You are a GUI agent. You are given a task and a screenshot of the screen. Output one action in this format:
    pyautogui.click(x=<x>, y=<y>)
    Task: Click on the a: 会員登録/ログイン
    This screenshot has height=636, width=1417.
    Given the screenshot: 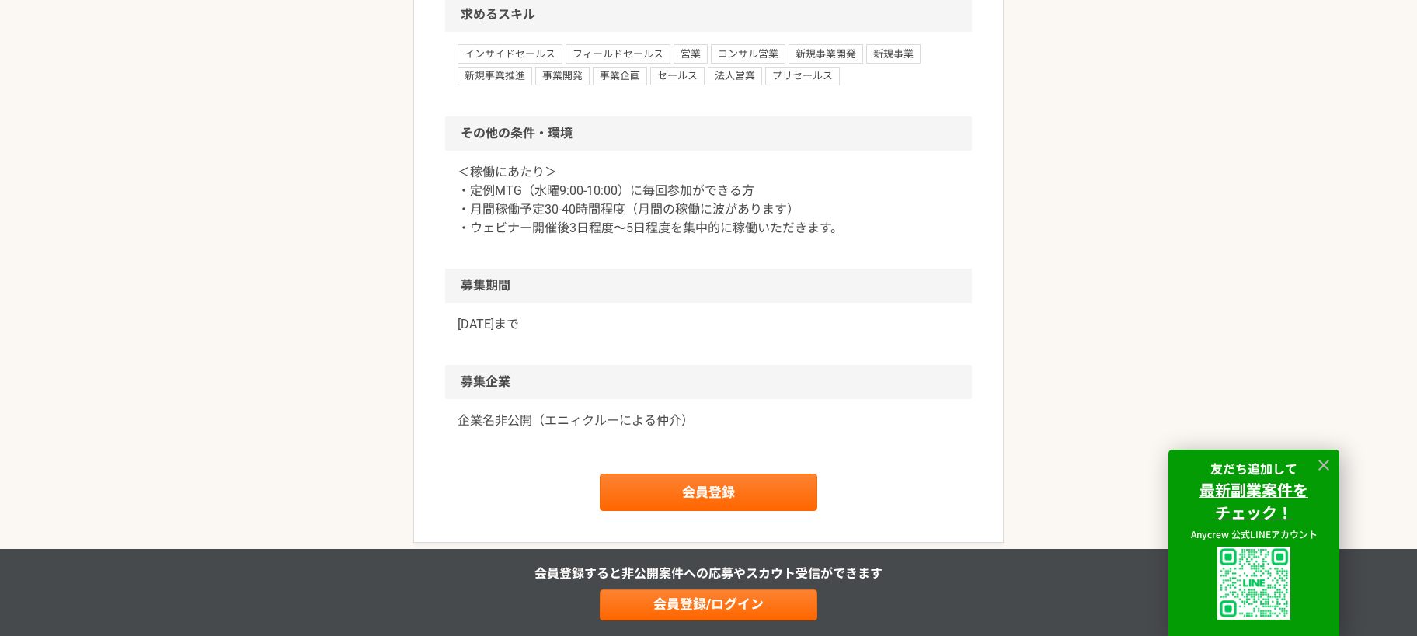 What is the action you would take?
    pyautogui.click(x=709, y=605)
    